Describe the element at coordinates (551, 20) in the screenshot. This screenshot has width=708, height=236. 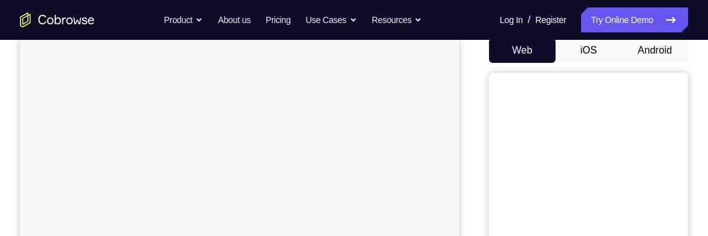
I see `a: Register` at that location.